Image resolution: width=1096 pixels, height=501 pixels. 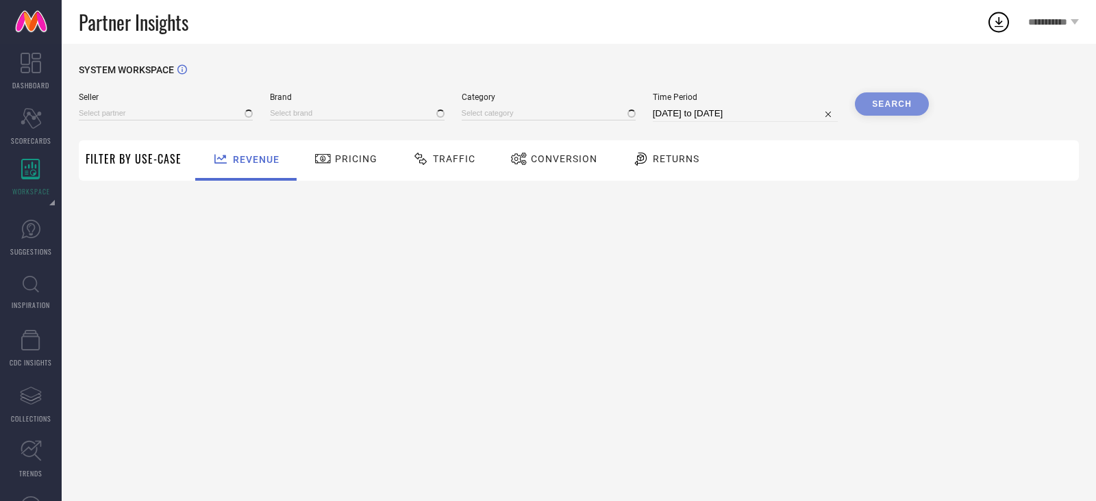 I want to click on span: INSPIRATION, so click(x=31, y=305).